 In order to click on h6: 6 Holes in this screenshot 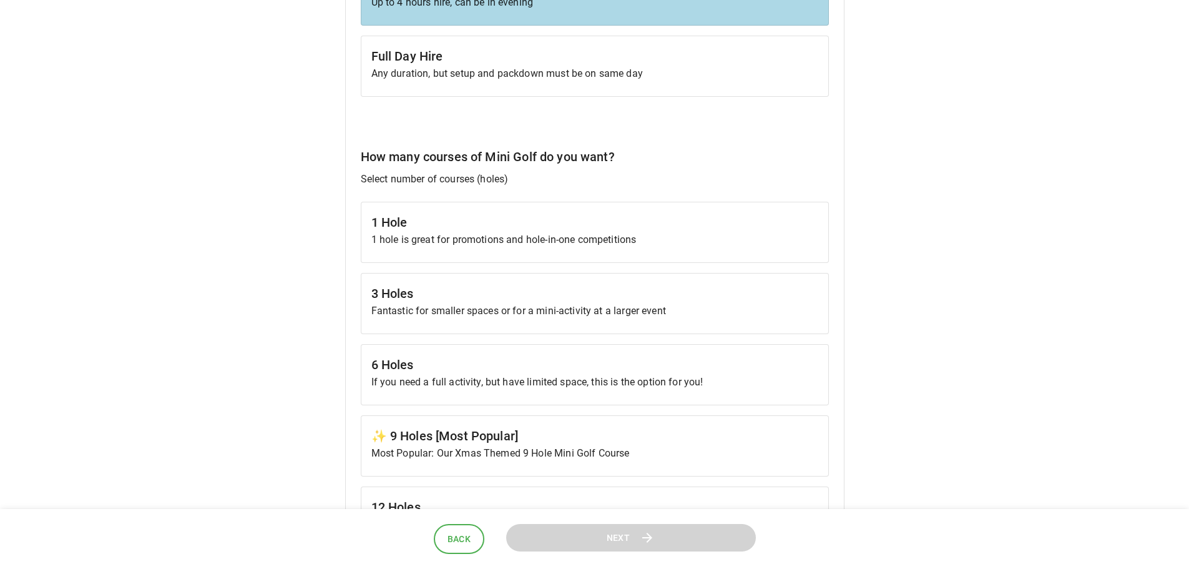, I will do `click(595, 365)`.